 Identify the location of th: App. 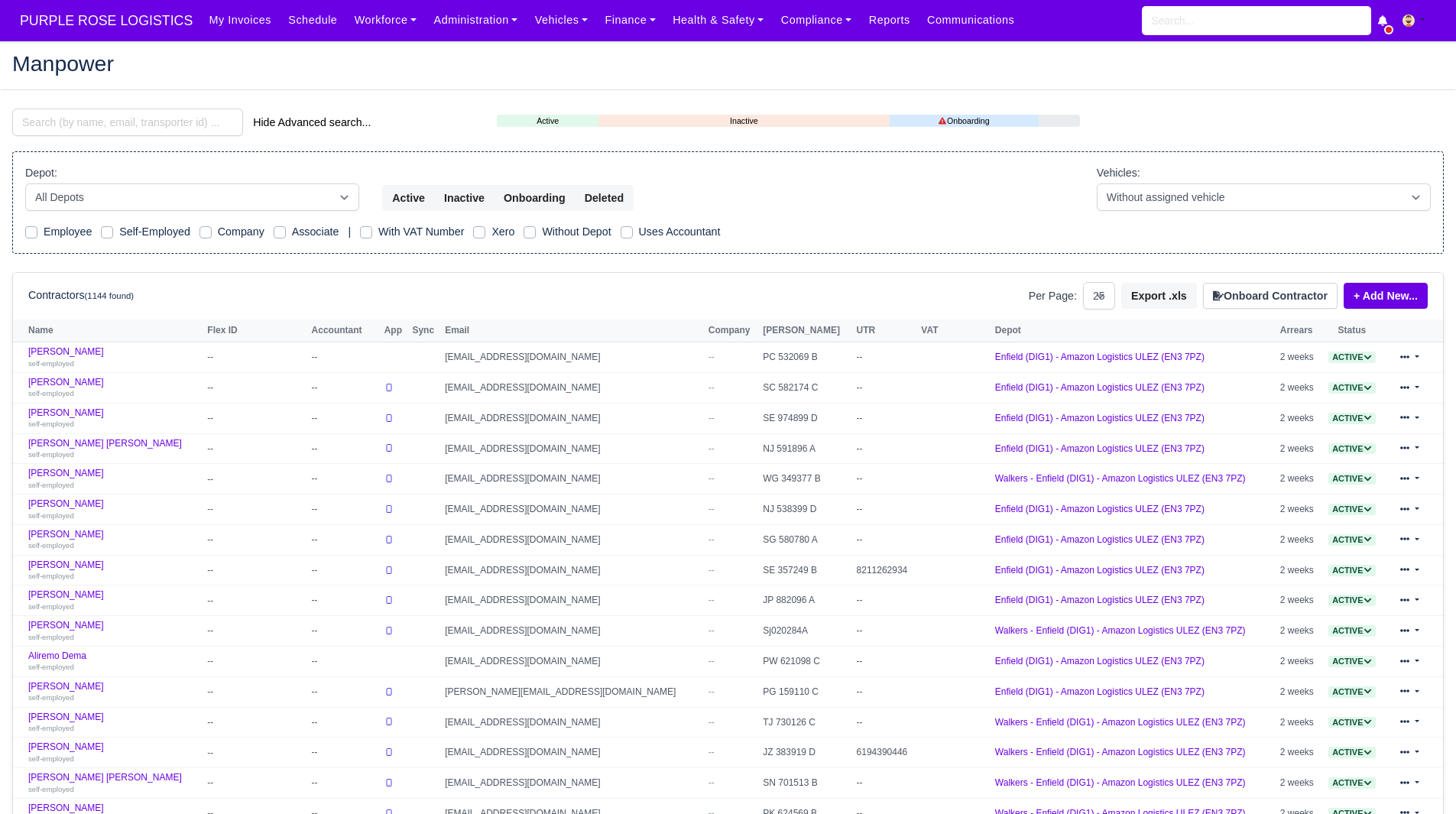
(394, 331).